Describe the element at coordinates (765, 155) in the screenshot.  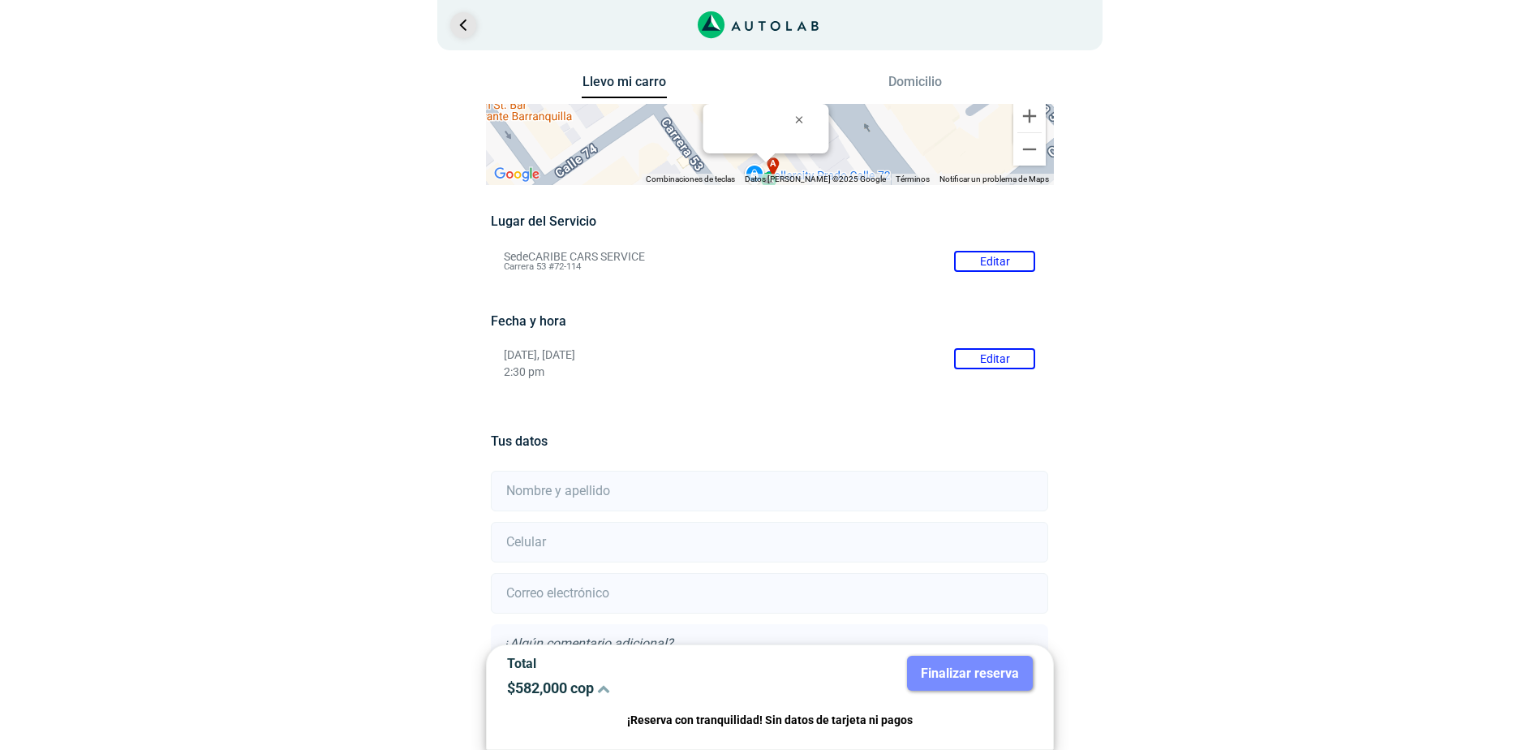
I see `div: Carrera 53 #72-114` at that location.